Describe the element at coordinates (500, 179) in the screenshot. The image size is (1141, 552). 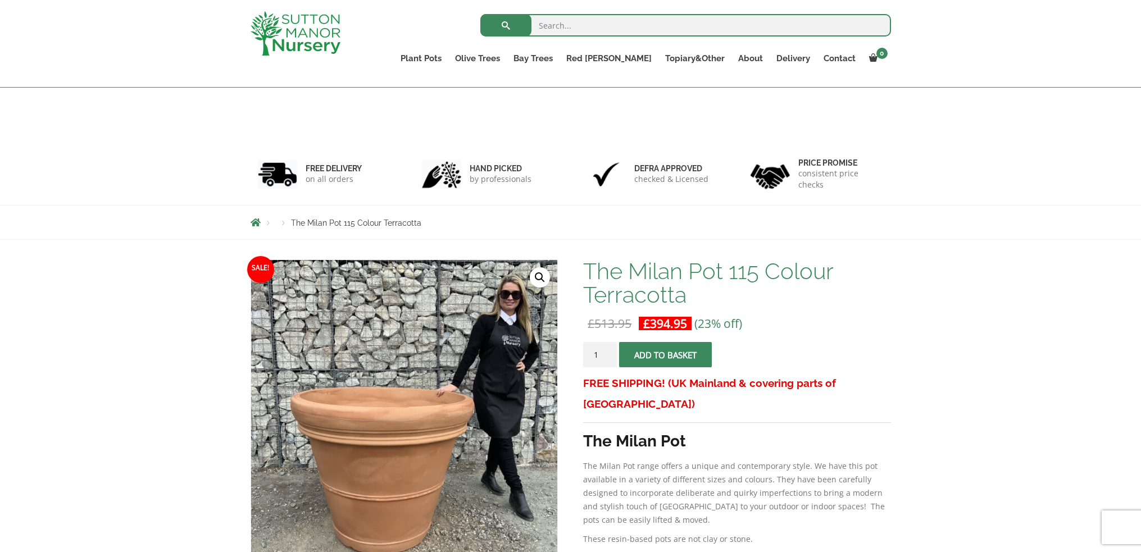
I see `p: by professionals` at that location.